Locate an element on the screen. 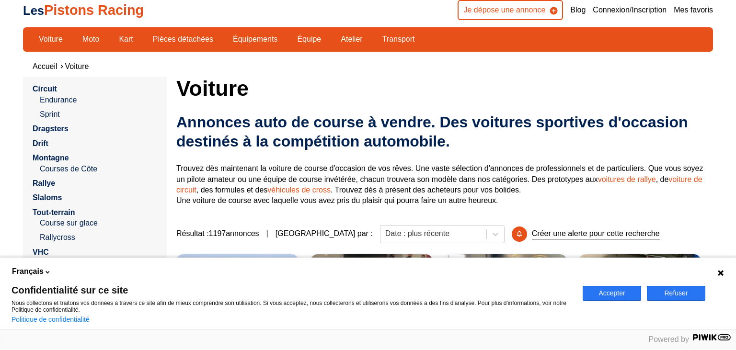  a: Blog is located at coordinates (578, 10).